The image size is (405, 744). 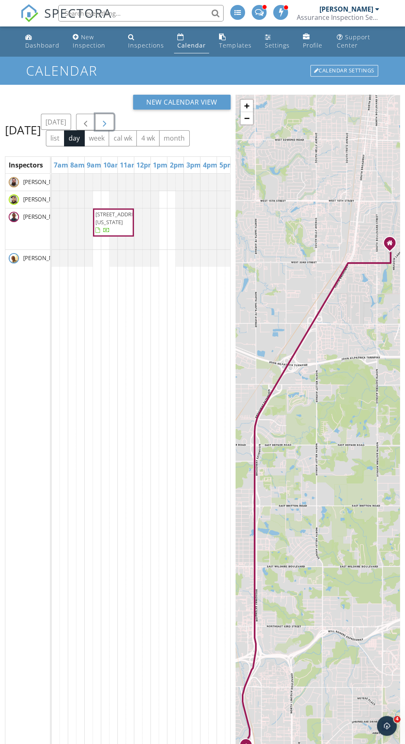 What do you see at coordinates (192, 41) in the screenshot?
I see `a: Calendar` at bounding box center [192, 41].